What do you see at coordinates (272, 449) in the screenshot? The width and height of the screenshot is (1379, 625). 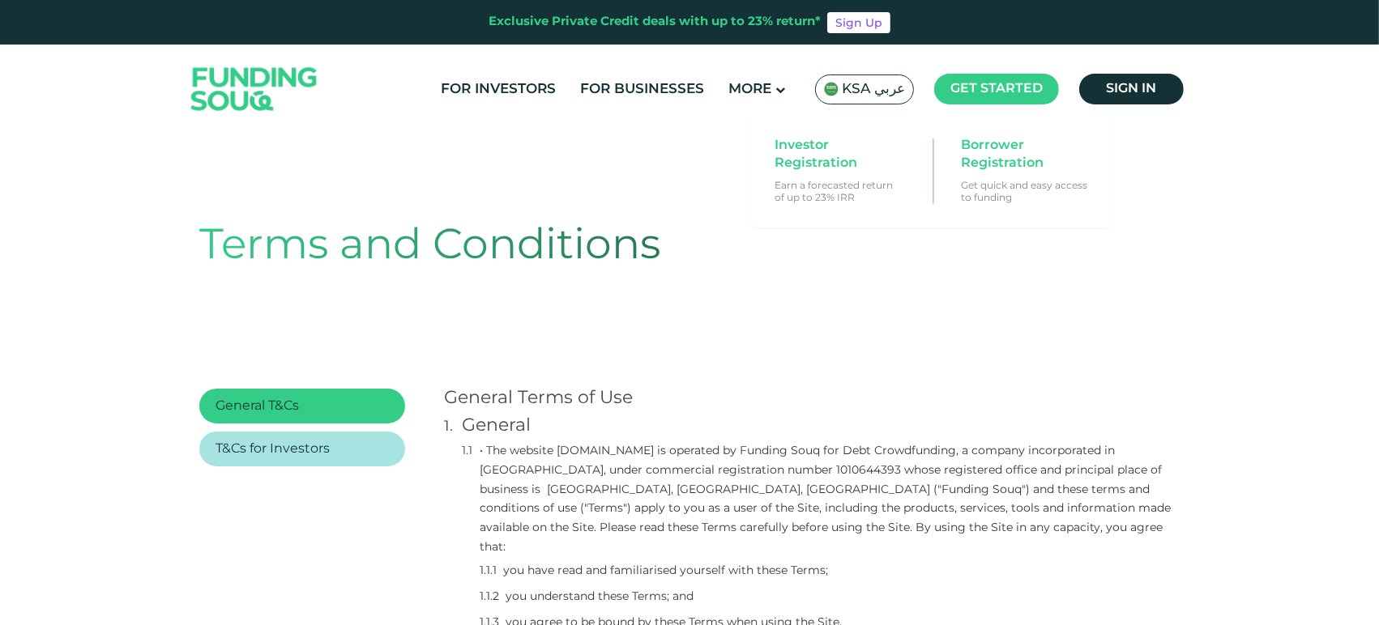 I see `a: T&Cs for Investors` at bounding box center [272, 449].